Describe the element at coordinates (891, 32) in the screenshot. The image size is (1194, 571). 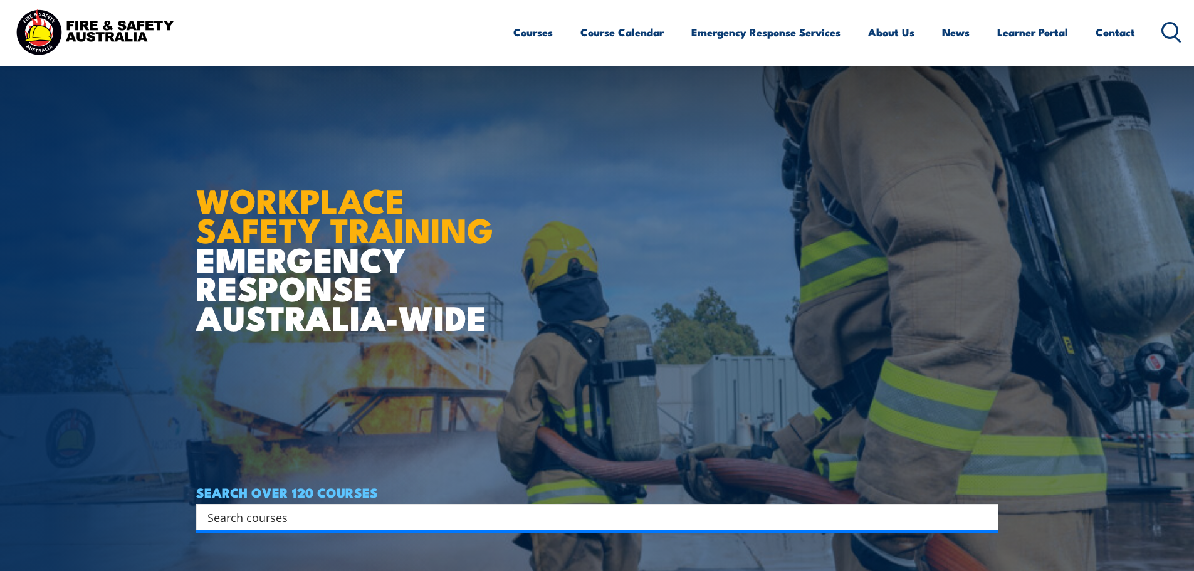
I see `a: About Us` at that location.